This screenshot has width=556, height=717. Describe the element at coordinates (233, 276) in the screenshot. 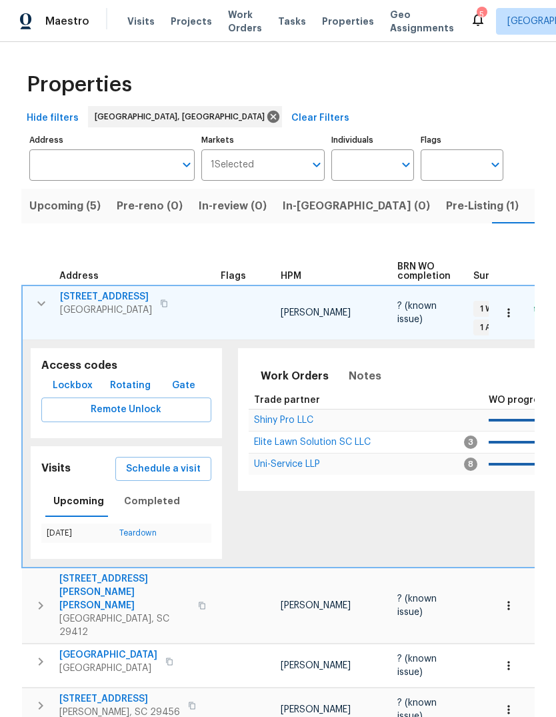

I see `span: Flags` at that location.